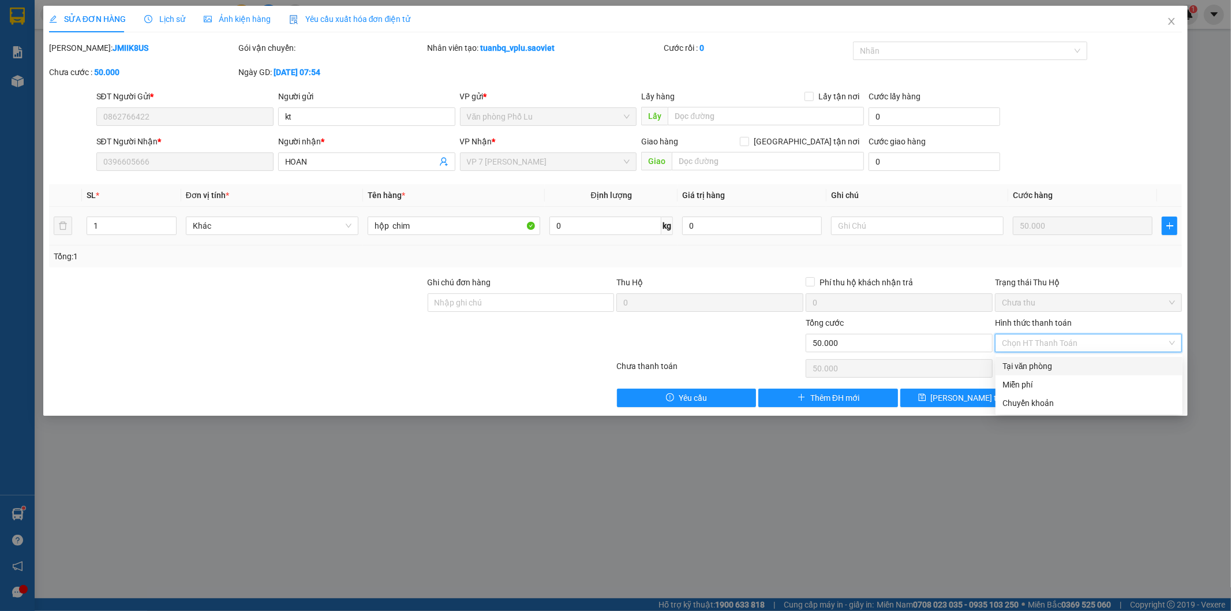 The image size is (1231, 611). What do you see at coordinates (366, 141) in the screenshot?
I see `div: Người nhận` at bounding box center [366, 141].